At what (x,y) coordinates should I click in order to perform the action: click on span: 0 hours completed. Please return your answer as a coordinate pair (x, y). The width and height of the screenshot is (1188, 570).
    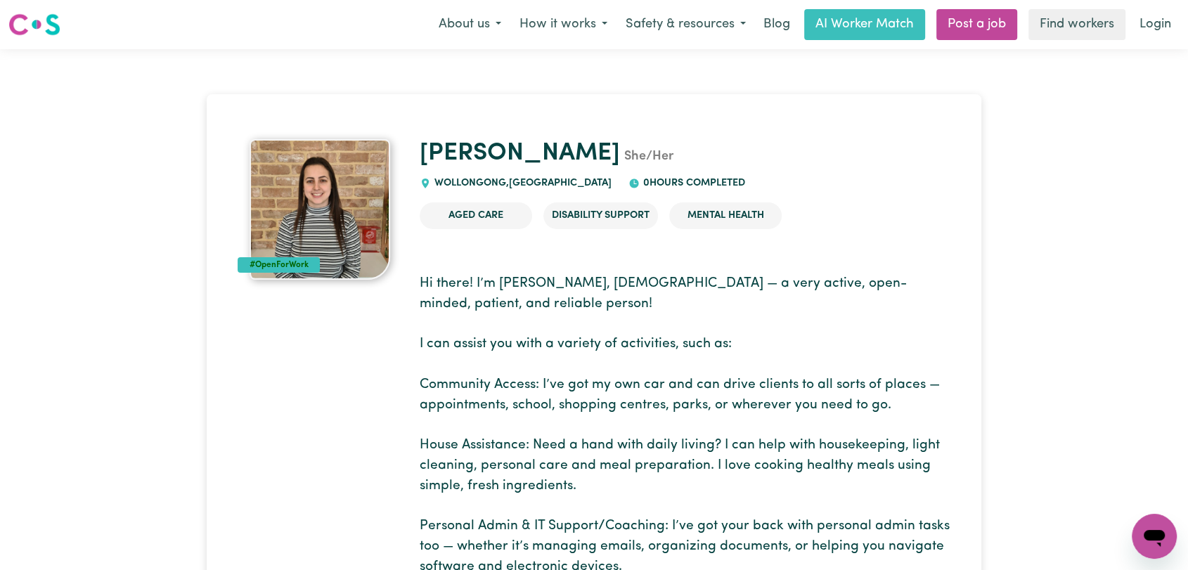
    Looking at the image, I should click on (692, 183).